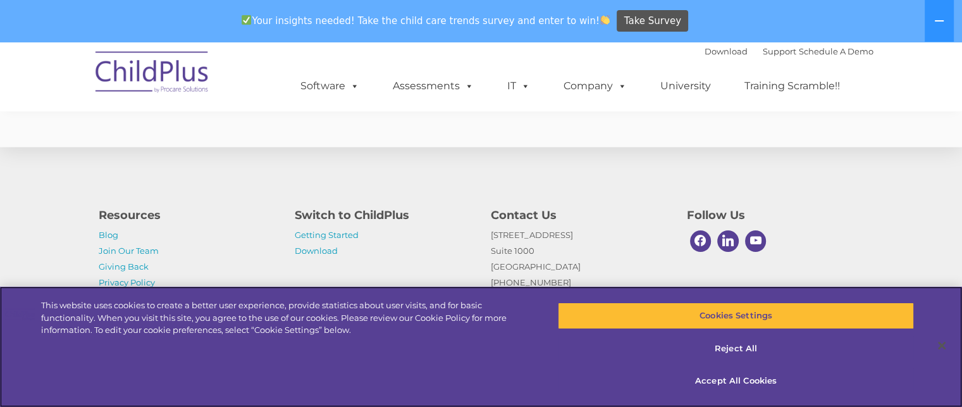  Describe the element at coordinates (595, 86) in the screenshot. I see `a: Company` at that location.